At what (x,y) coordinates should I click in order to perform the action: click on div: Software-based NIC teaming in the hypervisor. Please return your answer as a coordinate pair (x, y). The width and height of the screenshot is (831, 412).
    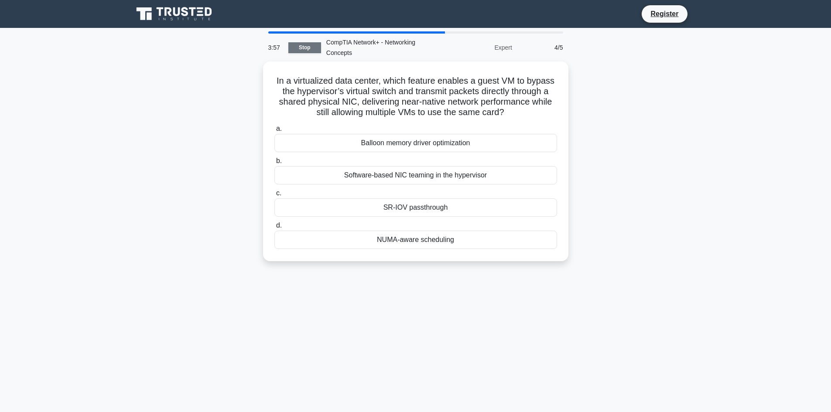
    Looking at the image, I should click on (416, 175).